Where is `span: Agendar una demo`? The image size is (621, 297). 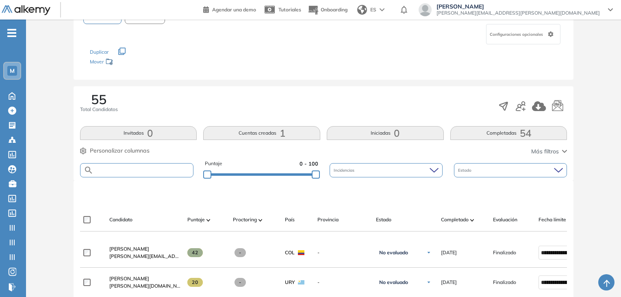 span: Agendar una demo is located at coordinates (234, 9).